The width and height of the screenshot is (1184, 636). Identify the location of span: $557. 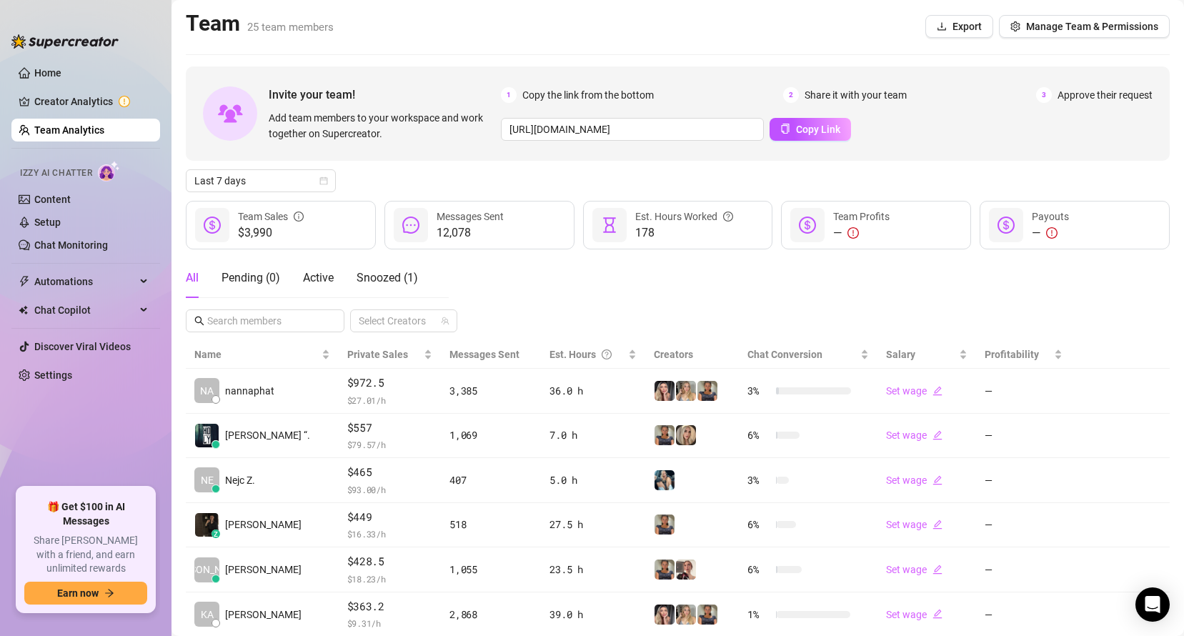
(390, 428).